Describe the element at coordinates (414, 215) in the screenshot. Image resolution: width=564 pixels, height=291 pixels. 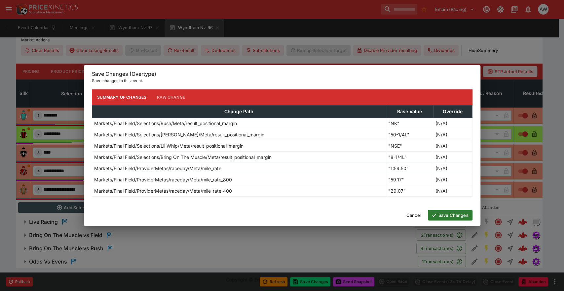
I see `button: Cancel` at that location.